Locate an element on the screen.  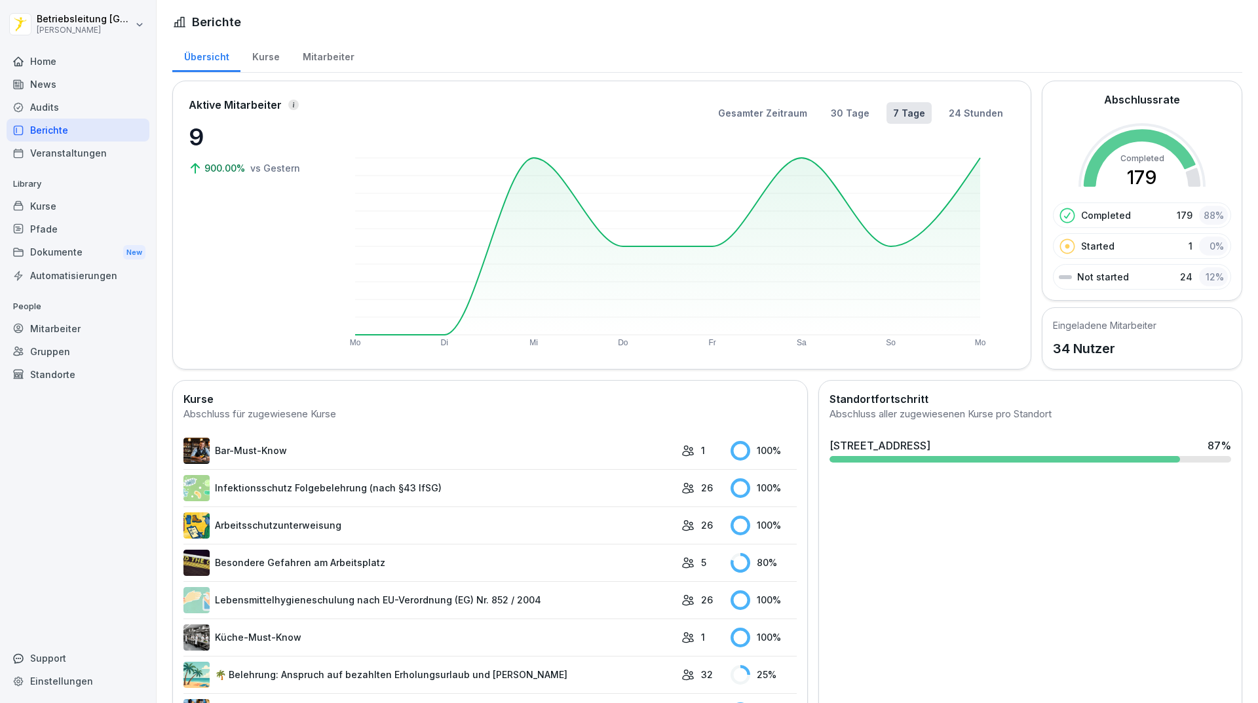
div: 87 % is located at coordinates (1219, 445).